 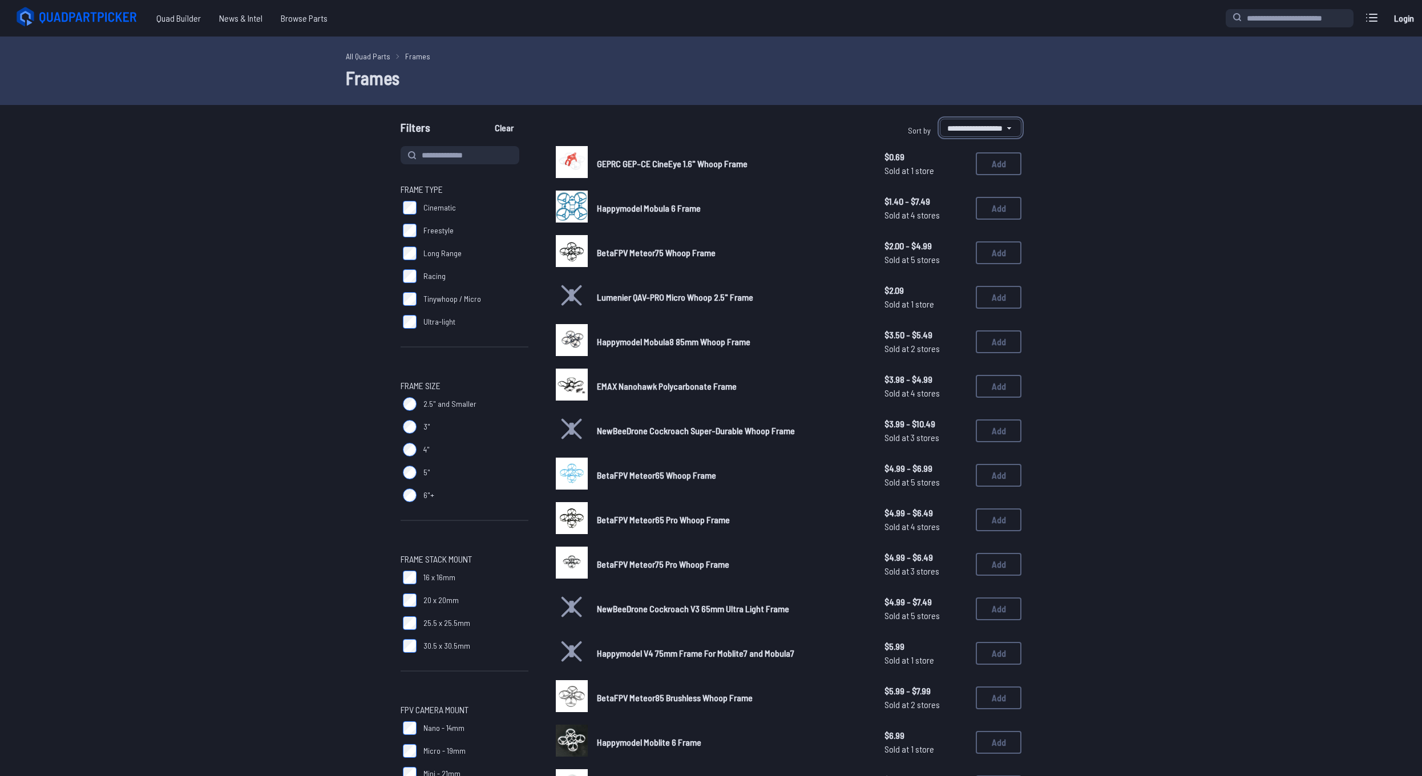 What do you see at coordinates (444, 728) in the screenshot?
I see `span: Nano - 14mm` at bounding box center [444, 728].